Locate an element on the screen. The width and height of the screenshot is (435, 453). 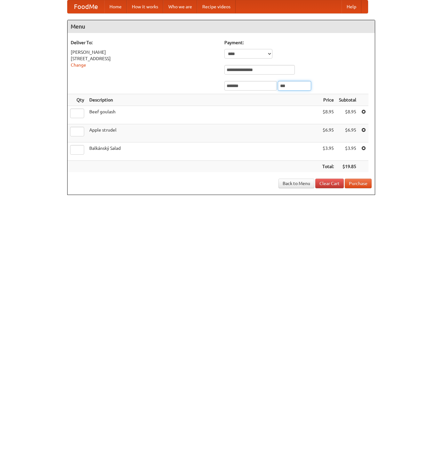
th: $19.85 is located at coordinates (348, 167).